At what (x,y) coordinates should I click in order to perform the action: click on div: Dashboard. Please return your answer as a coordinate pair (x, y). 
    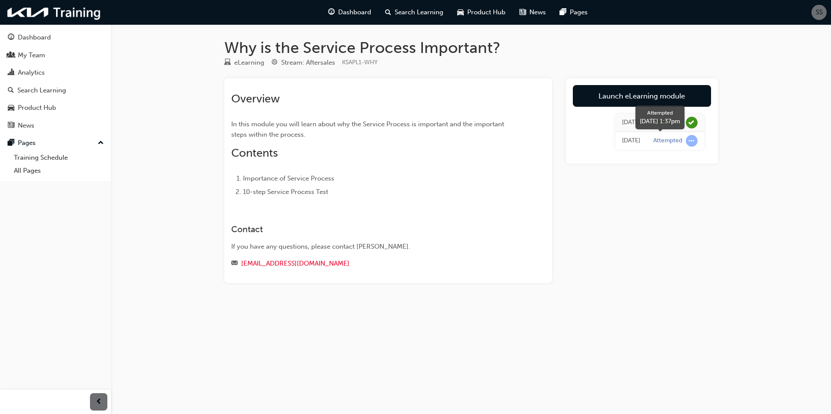
    Looking at the image, I should click on (34, 37).